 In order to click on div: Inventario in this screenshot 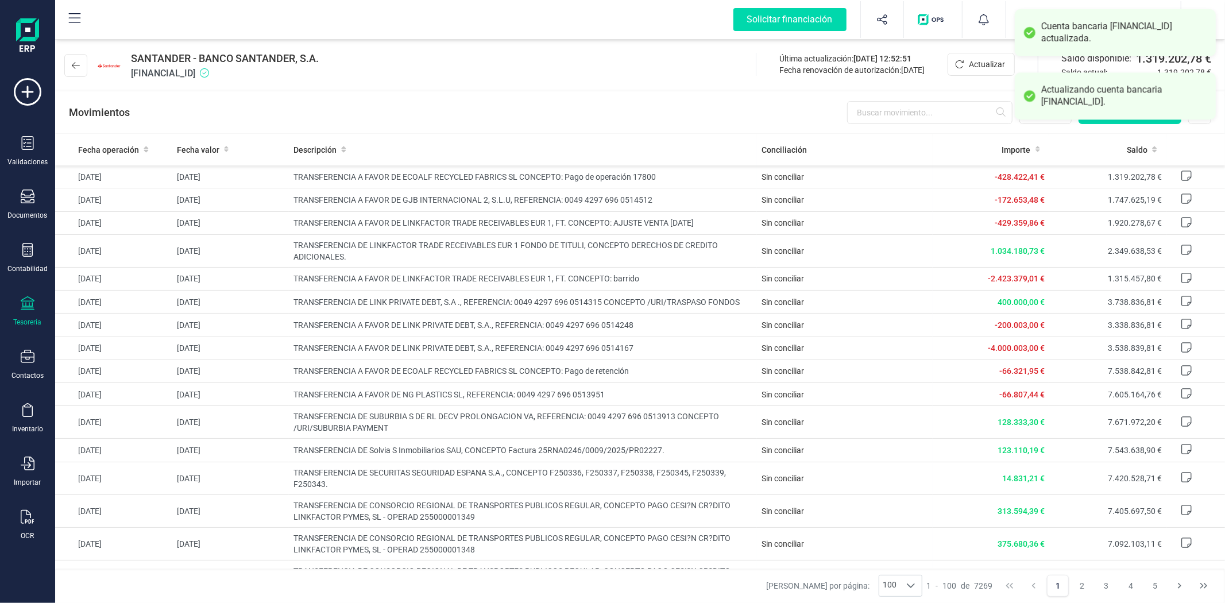, I will do `click(28, 429)`.